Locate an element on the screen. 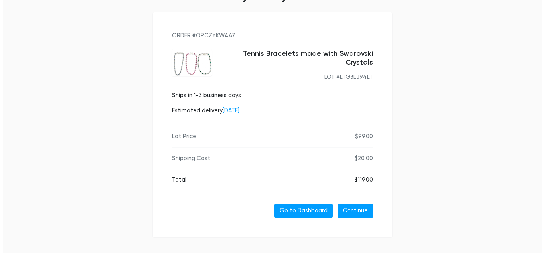 The width and height of the screenshot is (545, 253). div: Shipping Cost is located at coordinates (191, 159).